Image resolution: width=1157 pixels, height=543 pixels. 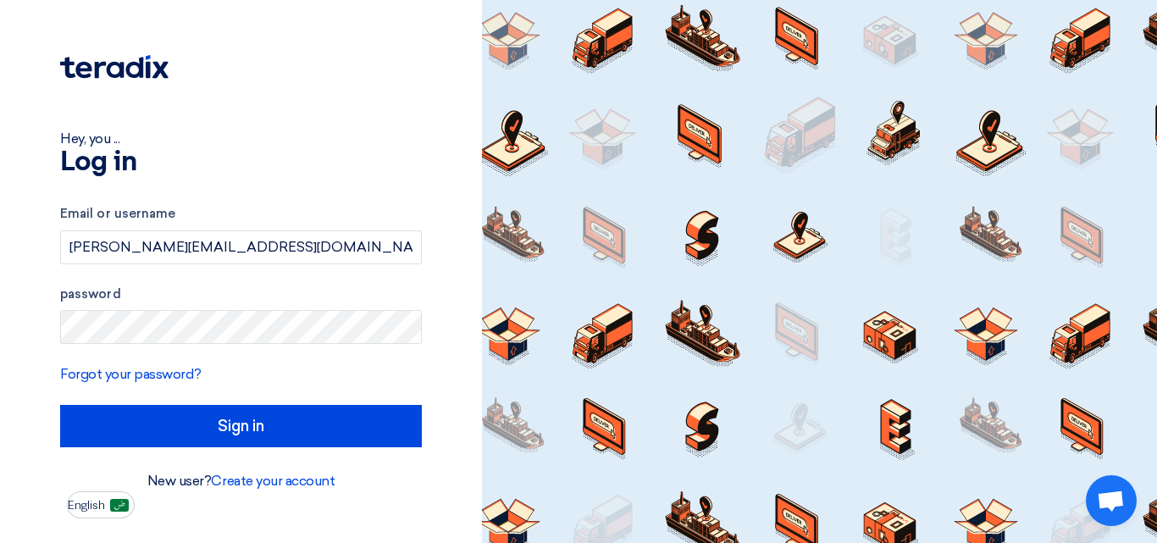 I want to click on font: Log in, so click(x=98, y=163).